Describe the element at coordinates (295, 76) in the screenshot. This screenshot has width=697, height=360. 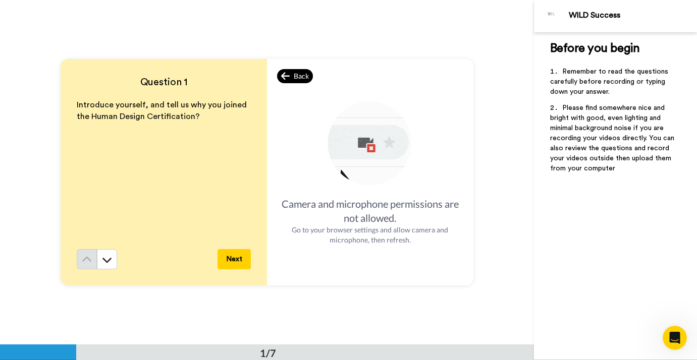
I see `div: Back` at that location.